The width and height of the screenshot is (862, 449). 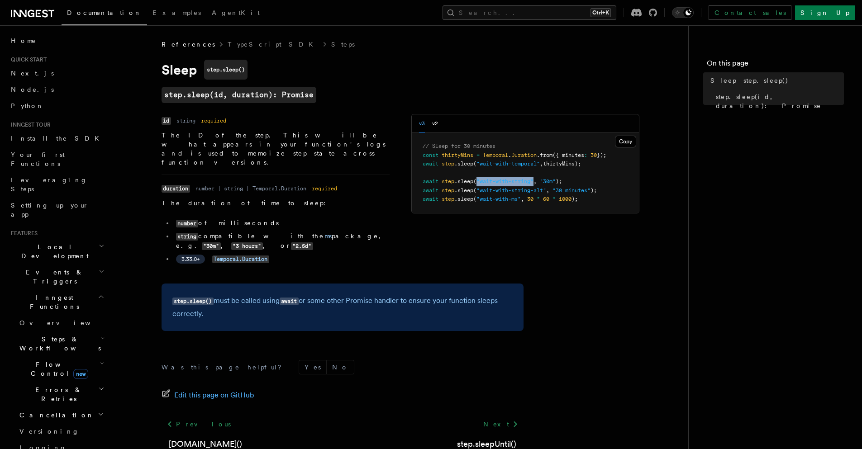 I want to click on a: Python, so click(x=57, y=106).